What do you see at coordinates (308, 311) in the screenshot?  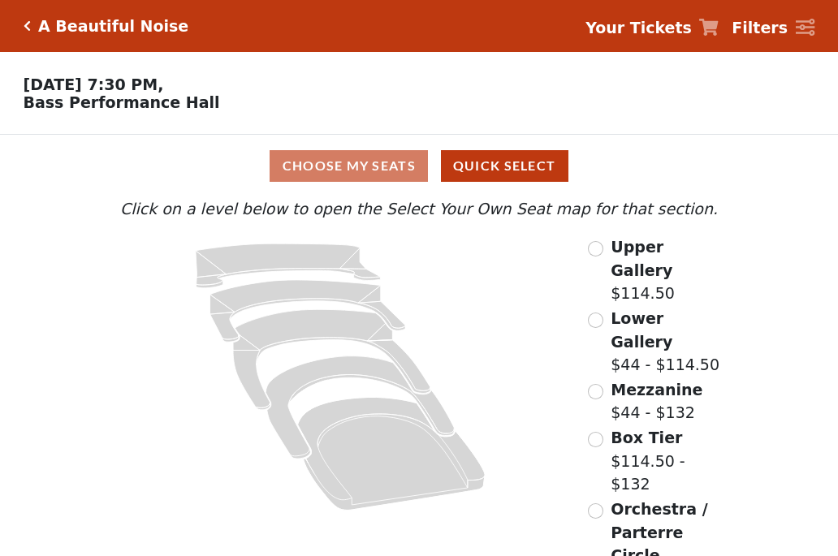 I see `path: Lower Gallery - Seats Available: 42` at bounding box center [308, 311].